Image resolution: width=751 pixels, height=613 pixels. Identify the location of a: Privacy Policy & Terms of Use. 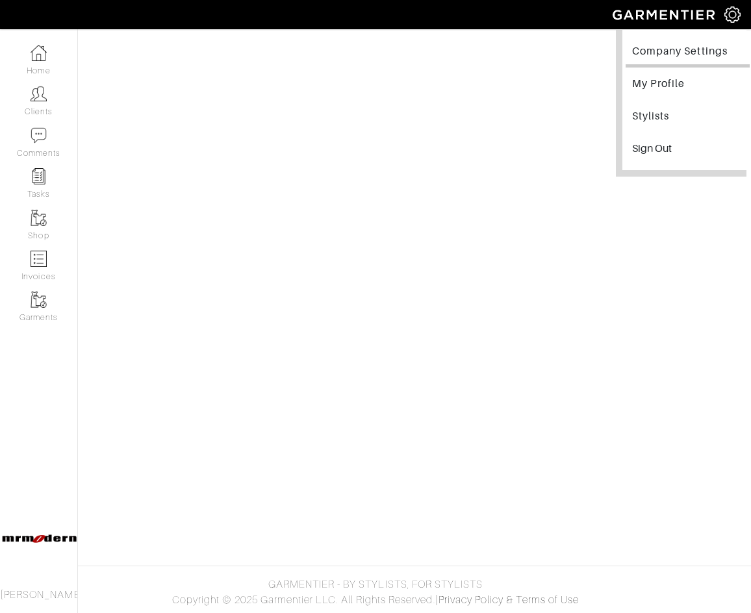
(509, 600).